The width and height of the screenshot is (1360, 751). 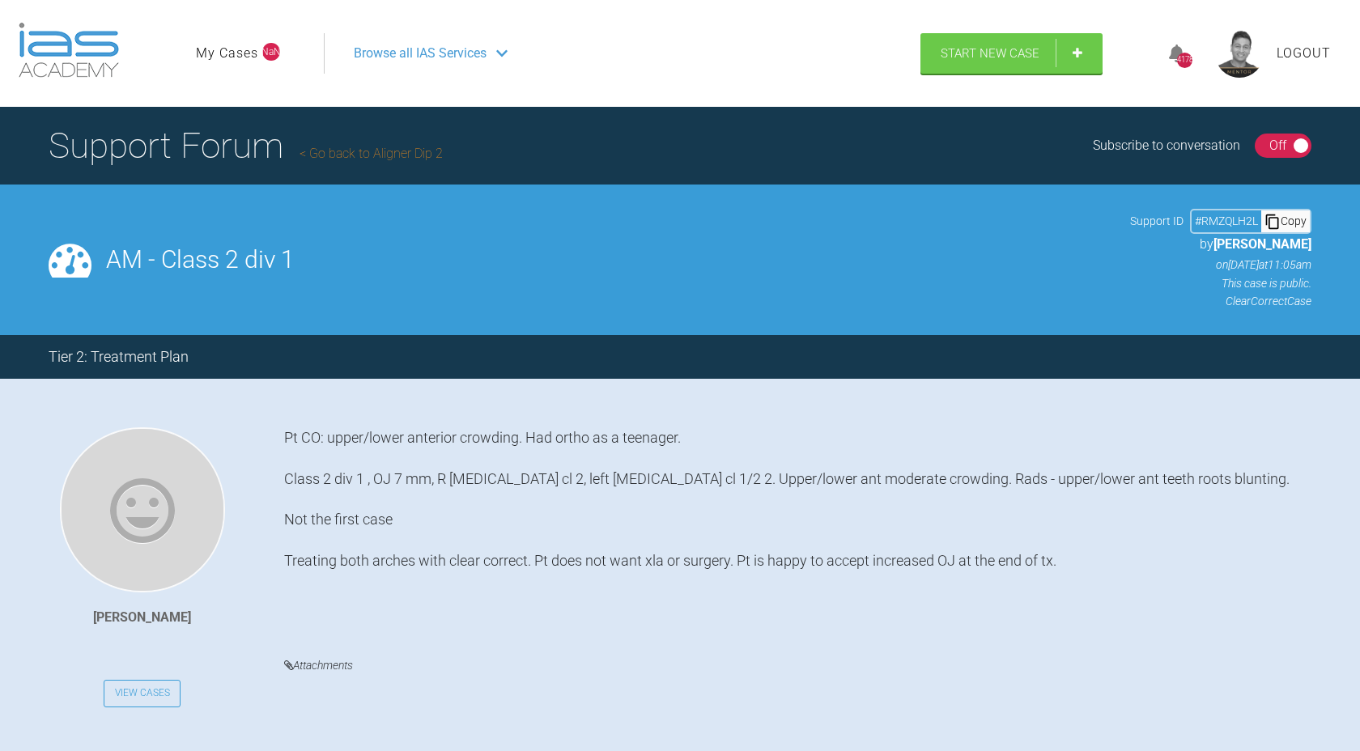 What do you see at coordinates (1184, 60) in the screenshot?
I see `div: 4178` at bounding box center [1184, 60].